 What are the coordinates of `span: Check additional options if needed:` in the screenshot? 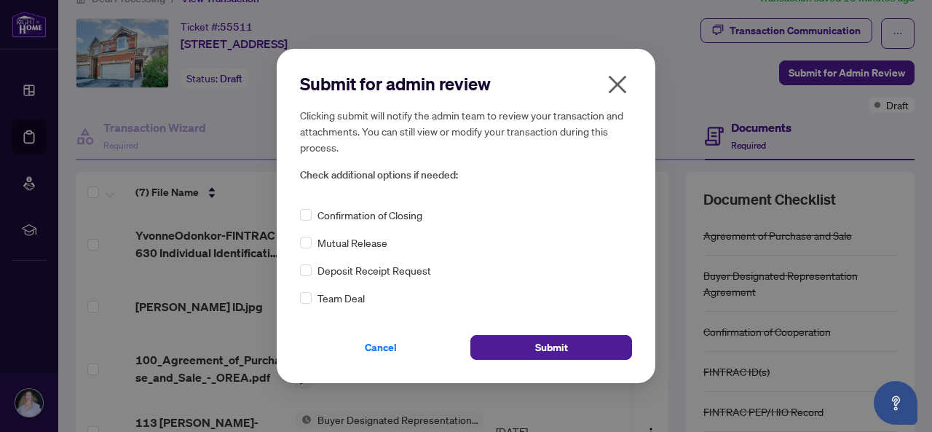 It's located at (466, 175).